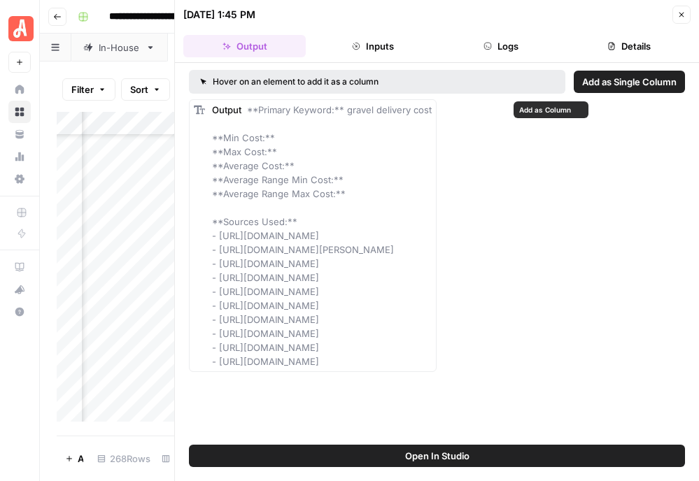 This screenshot has height=481, width=699. Describe the element at coordinates (372, 46) in the screenshot. I see `button: Inputs` at that location.